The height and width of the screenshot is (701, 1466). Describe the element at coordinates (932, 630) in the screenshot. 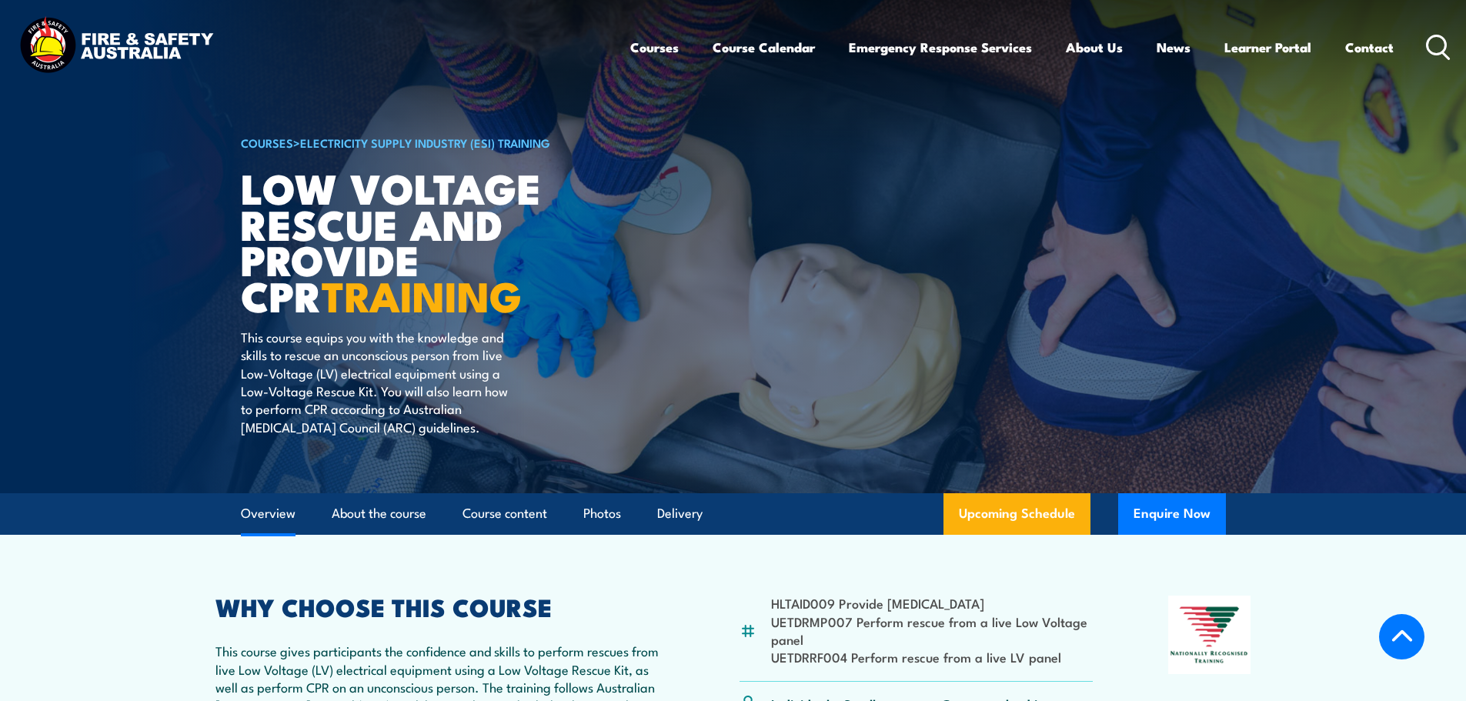

I see `li: UETDRMP007 Perform rescue from a live Low Voltage panel` at that location.